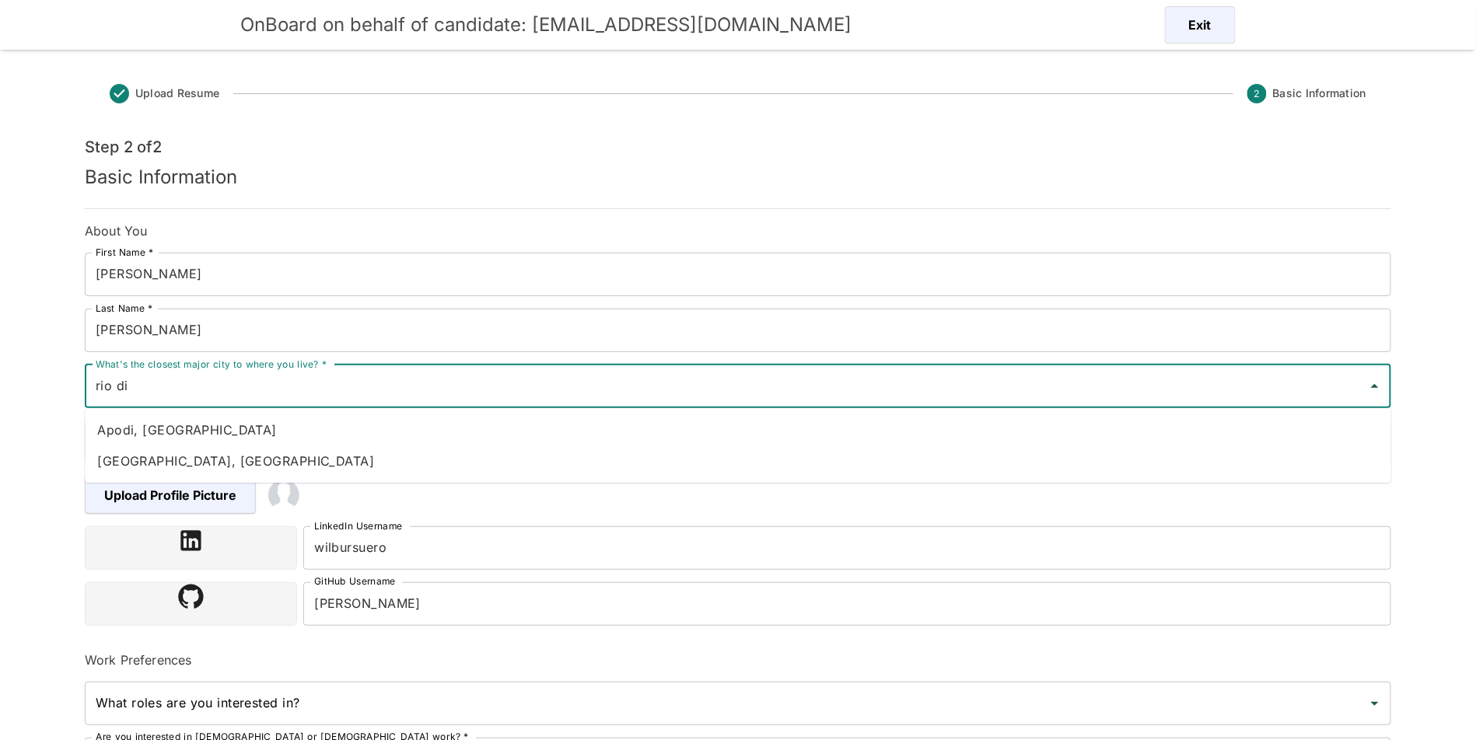 The height and width of the screenshot is (740, 1476). I want to click on span: Upload Profile Picture, so click(170, 495).